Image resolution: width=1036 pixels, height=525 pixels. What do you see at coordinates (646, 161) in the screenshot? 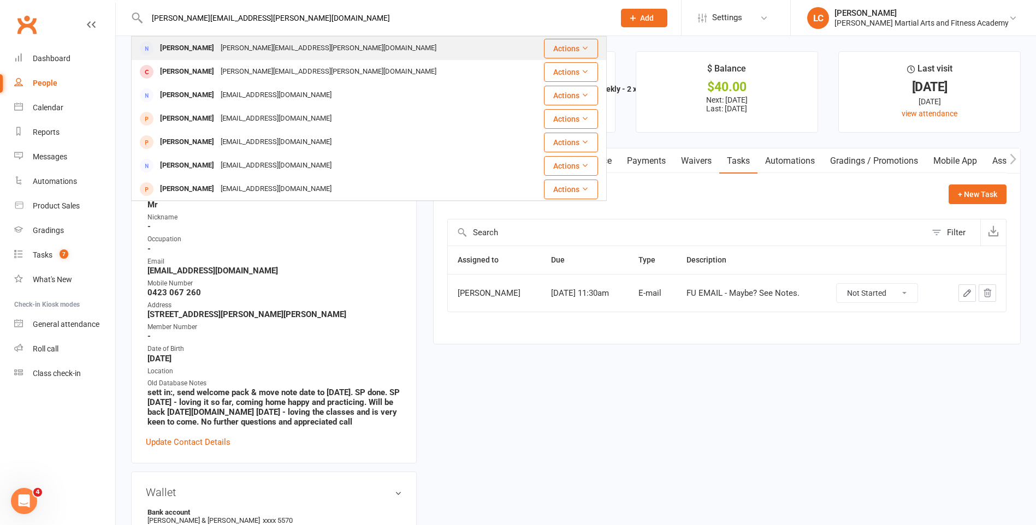
I see `a: Payments` at bounding box center [646, 161].